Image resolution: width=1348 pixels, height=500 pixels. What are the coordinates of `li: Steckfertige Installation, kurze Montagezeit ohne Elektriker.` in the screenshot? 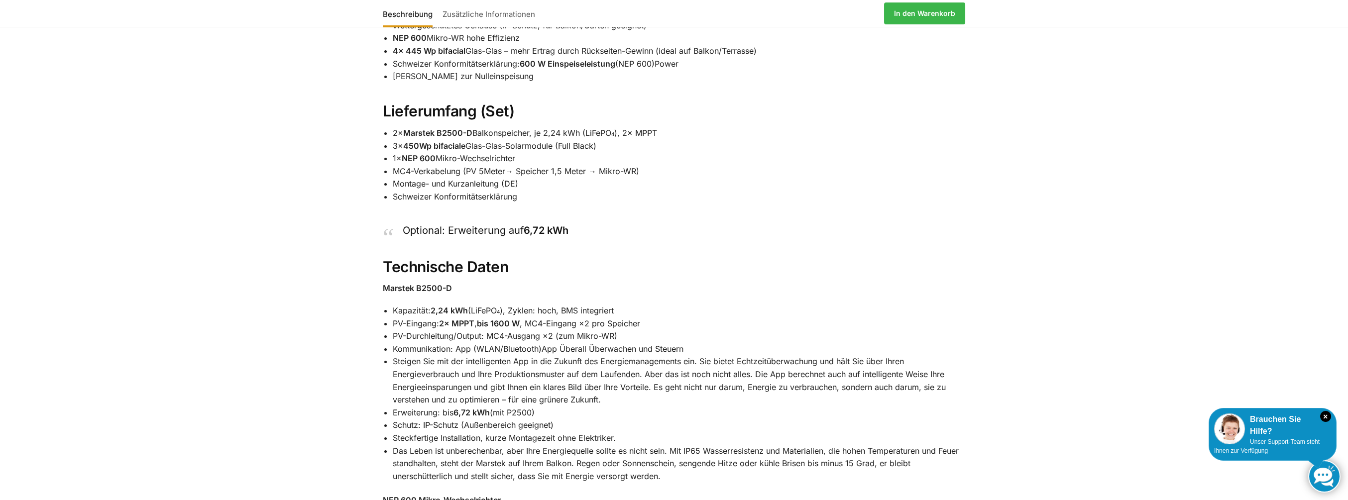 It's located at (679, 438).